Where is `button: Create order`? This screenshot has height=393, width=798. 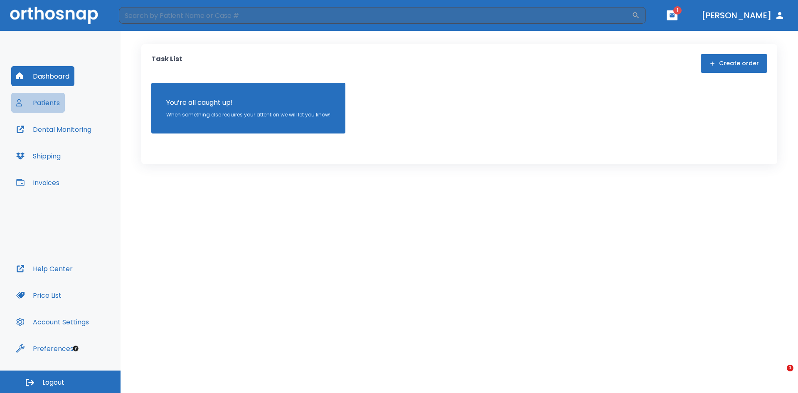
button: Create order is located at coordinates (734, 63).